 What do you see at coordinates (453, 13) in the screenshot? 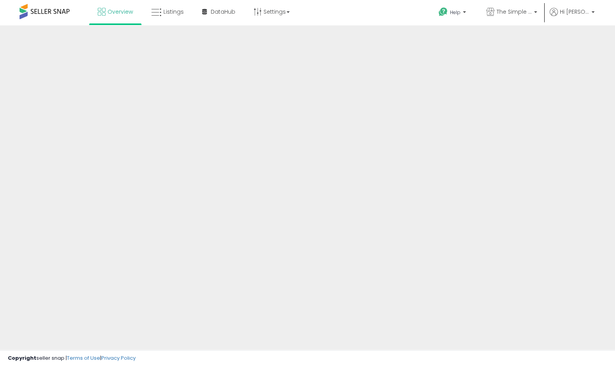
I see `a: Help` at bounding box center [453, 13].